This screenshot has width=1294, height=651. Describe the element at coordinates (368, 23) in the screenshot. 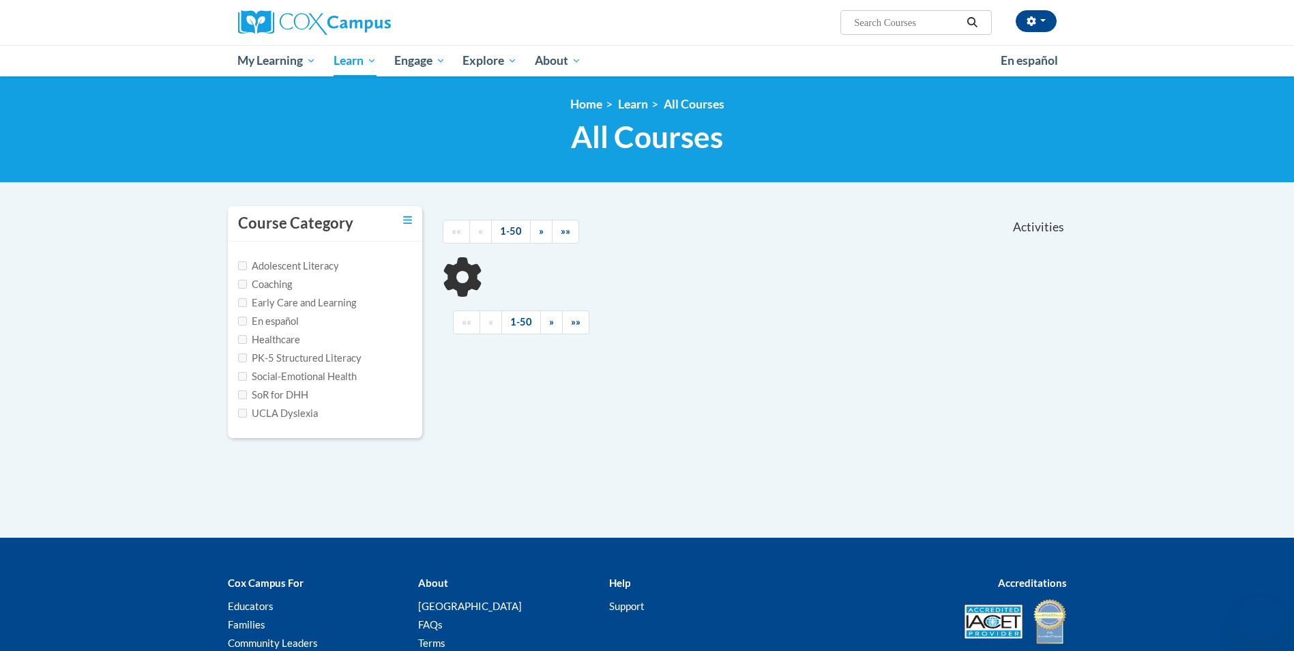

I see `a: Cox Campus` at that location.